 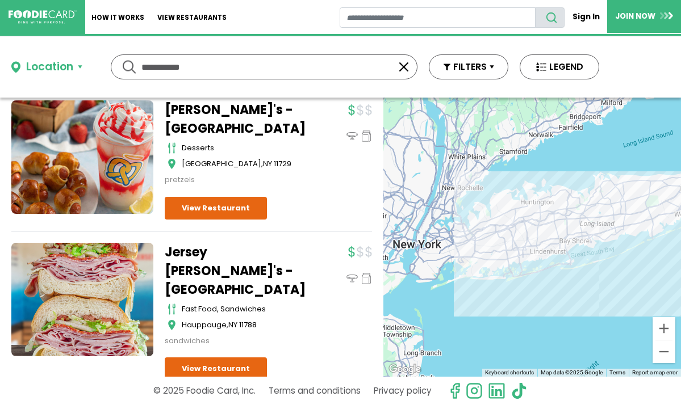 I want to click on p: © 2025 Foodie Card, Inc., so click(x=204, y=391).